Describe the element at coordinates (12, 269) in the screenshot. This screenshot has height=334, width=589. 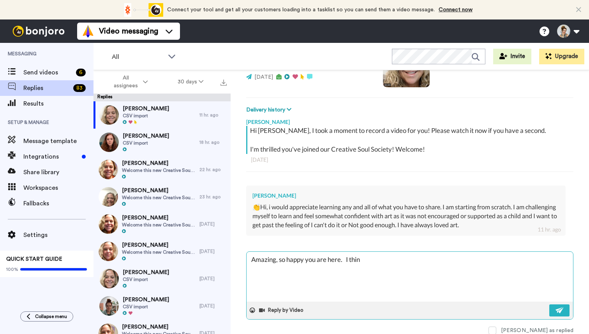
I see `span: 100%` at that location.